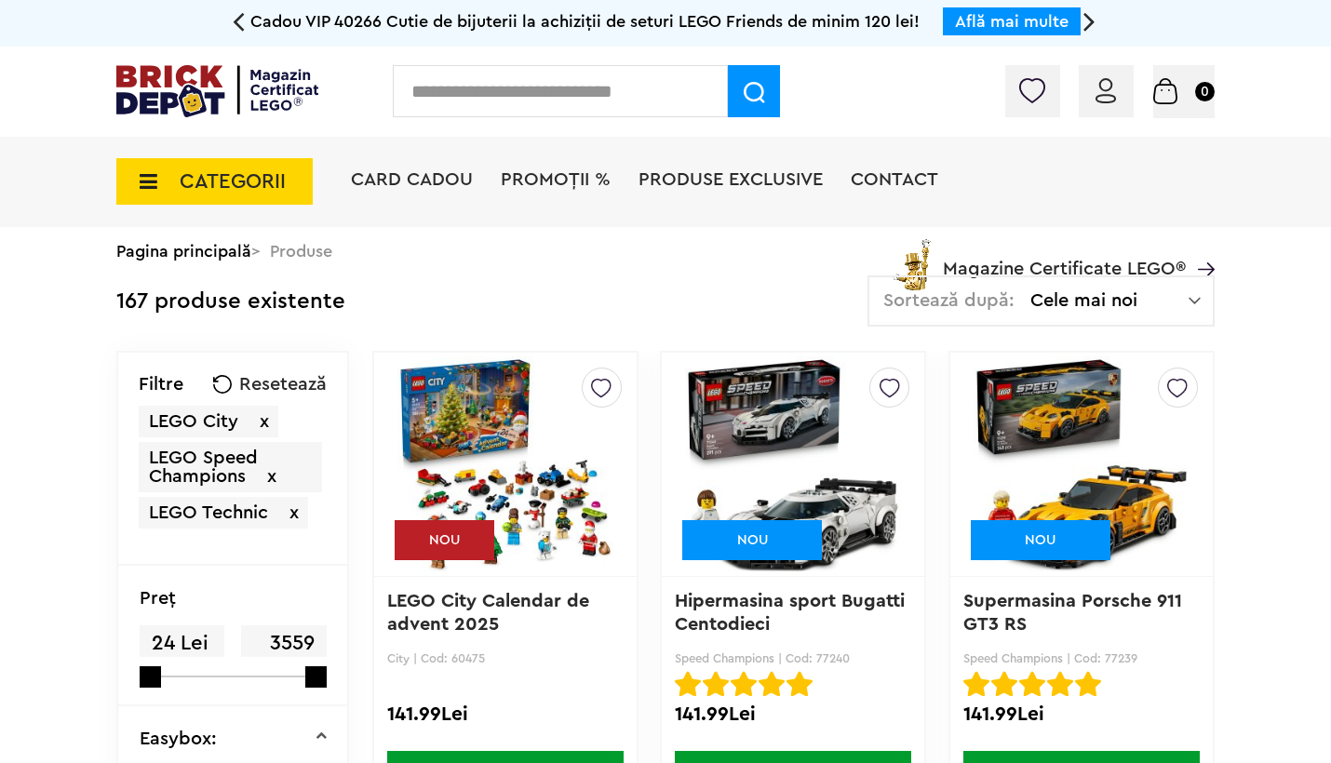 The width and height of the screenshot is (1331, 763). Describe the element at coordinates (411, 180) in the screenshot. I see `a: Card Cadou` at that location.